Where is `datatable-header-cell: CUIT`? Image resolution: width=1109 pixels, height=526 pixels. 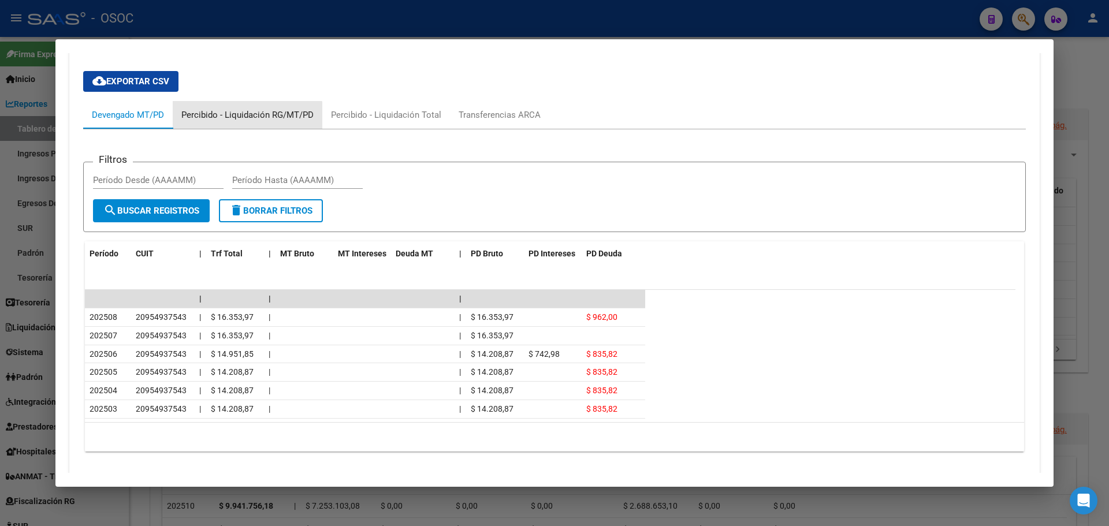 datatable-header-cell: CUIT is located at coordinates (163, 254).